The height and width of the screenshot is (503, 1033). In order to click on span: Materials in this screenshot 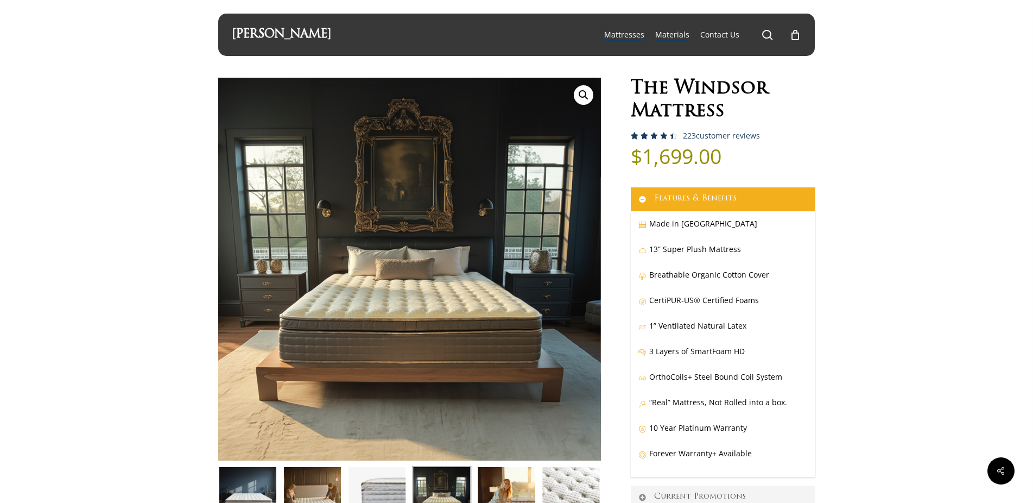, I will do `click(672, 34)`.